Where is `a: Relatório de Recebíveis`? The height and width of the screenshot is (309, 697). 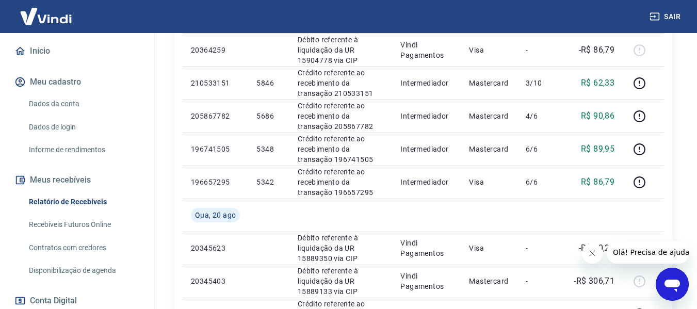
a: Relatório de Recebíveis is located at coordinates (83, 202).